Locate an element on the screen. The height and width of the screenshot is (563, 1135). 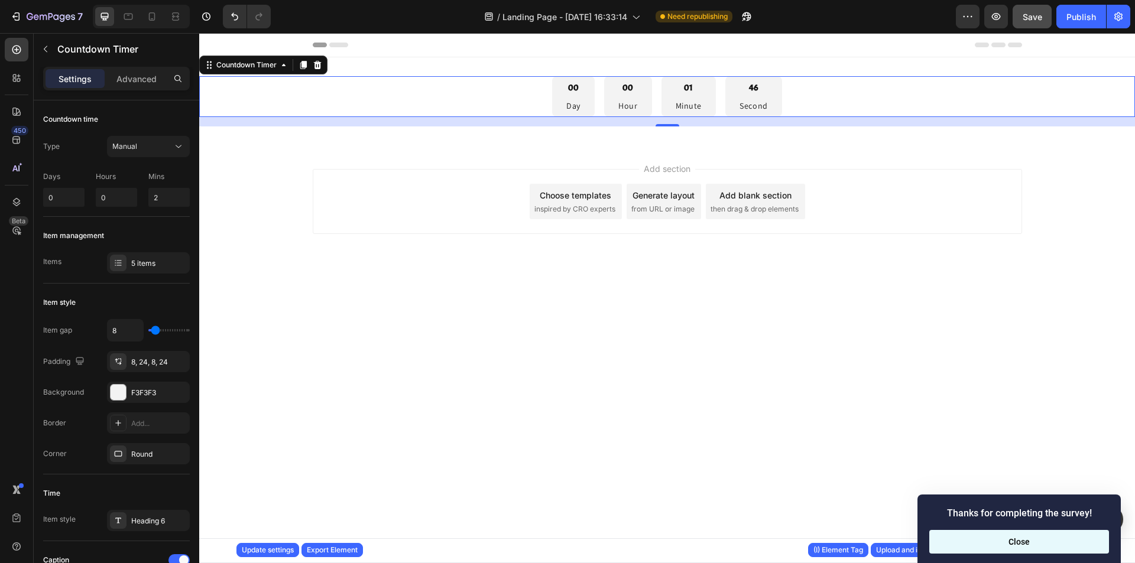
span: Manual is located at coordinates (125, 146).